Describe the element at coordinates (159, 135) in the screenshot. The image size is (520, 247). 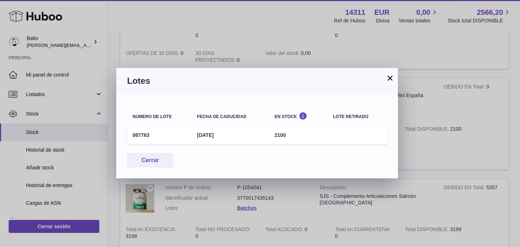
I see `td: 087763` at that location.